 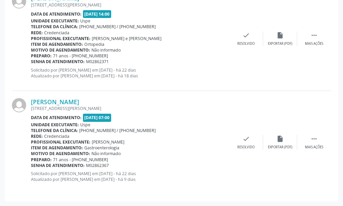 I want to click on img: img, so click(x=19, y=105).